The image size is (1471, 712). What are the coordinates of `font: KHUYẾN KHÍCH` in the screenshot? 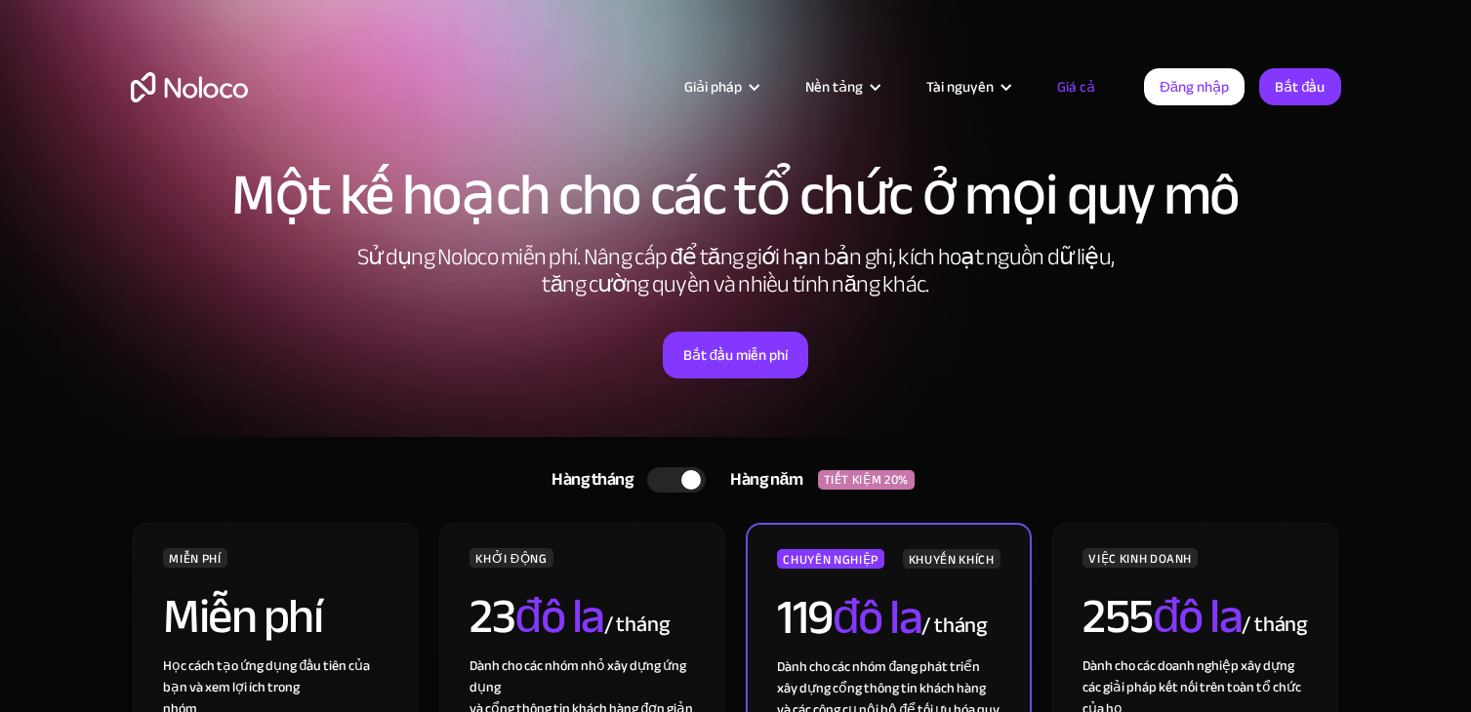 It's located at (952, 560).